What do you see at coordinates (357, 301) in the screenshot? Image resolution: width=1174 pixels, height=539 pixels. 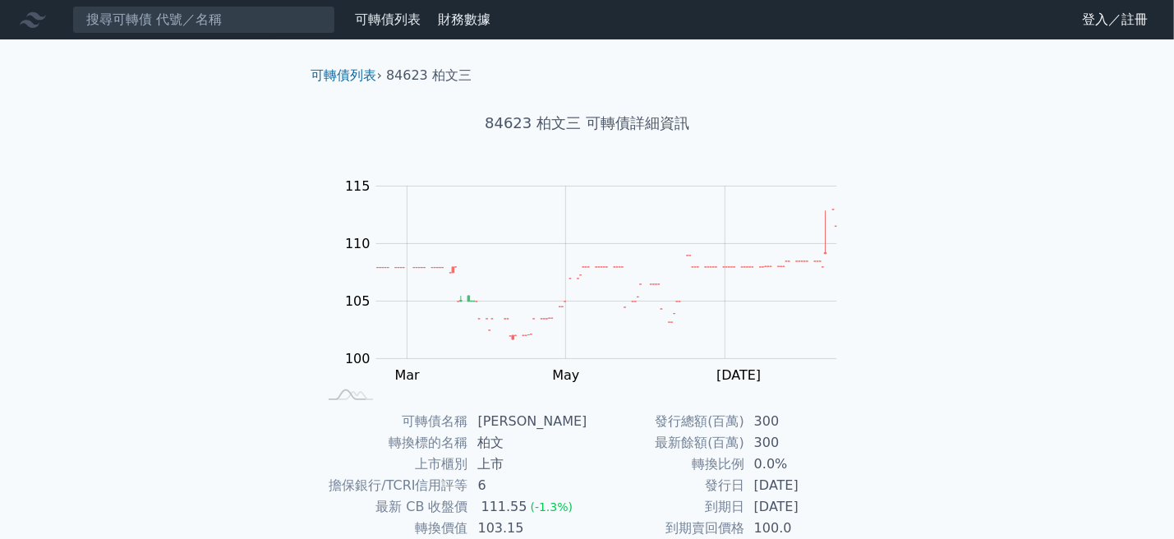 I see `tspan: 105` at bounding box center [357, 301].